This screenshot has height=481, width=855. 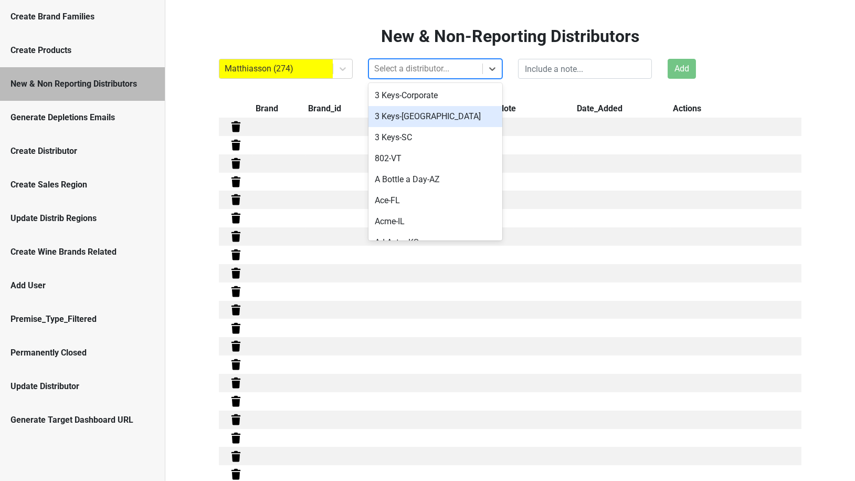 I want to click on div: Ad Astra-KS, so click(x=435, y=243).